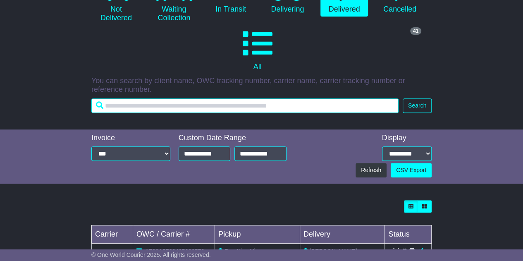 This screenshot has height=261, width=523. I want to click on p: You can search by client name, OWC tracking number, carrier name, carrier tracking number or refe..., so click(261, 85).